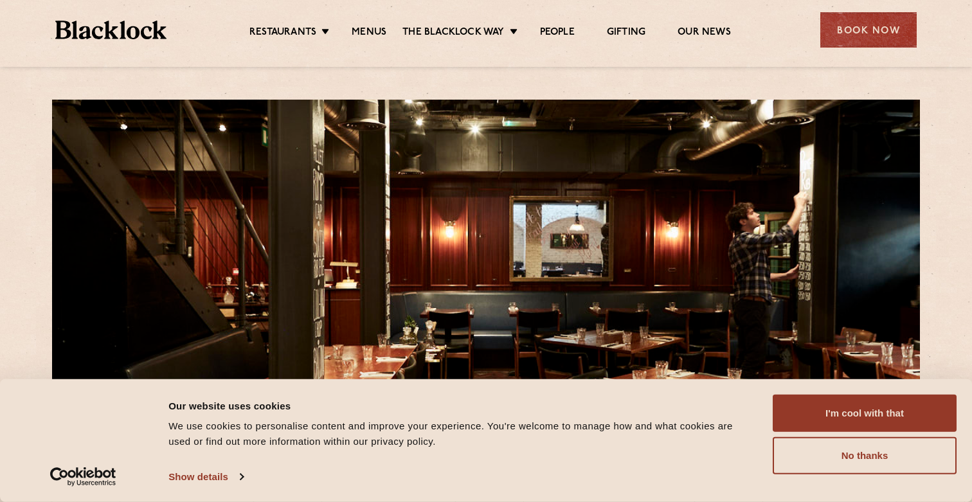  I want to click on button: I'm cool with that, so click(865, 413).